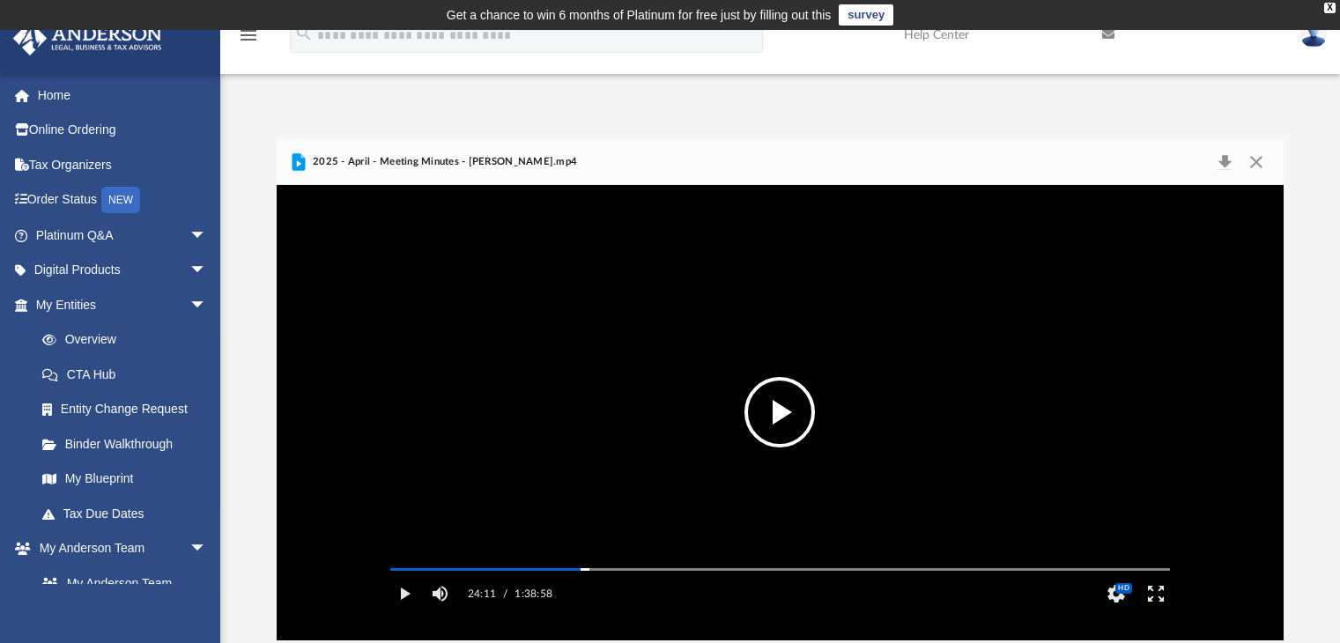 This screenshot has width=1340, height=643. Describe the element at coordinates (129, 374) in the screenshot. I see `a: CTA Hub` at that location.